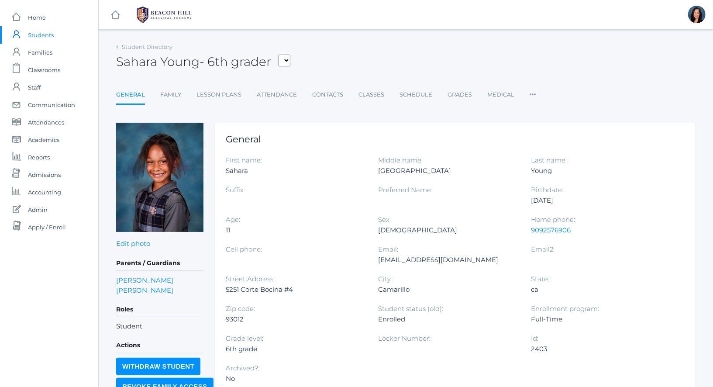 This screenshot has width=713, height=387. Describe the element at coordinates (501, 95) in the screenshot. I see `a: Medical` at that location.